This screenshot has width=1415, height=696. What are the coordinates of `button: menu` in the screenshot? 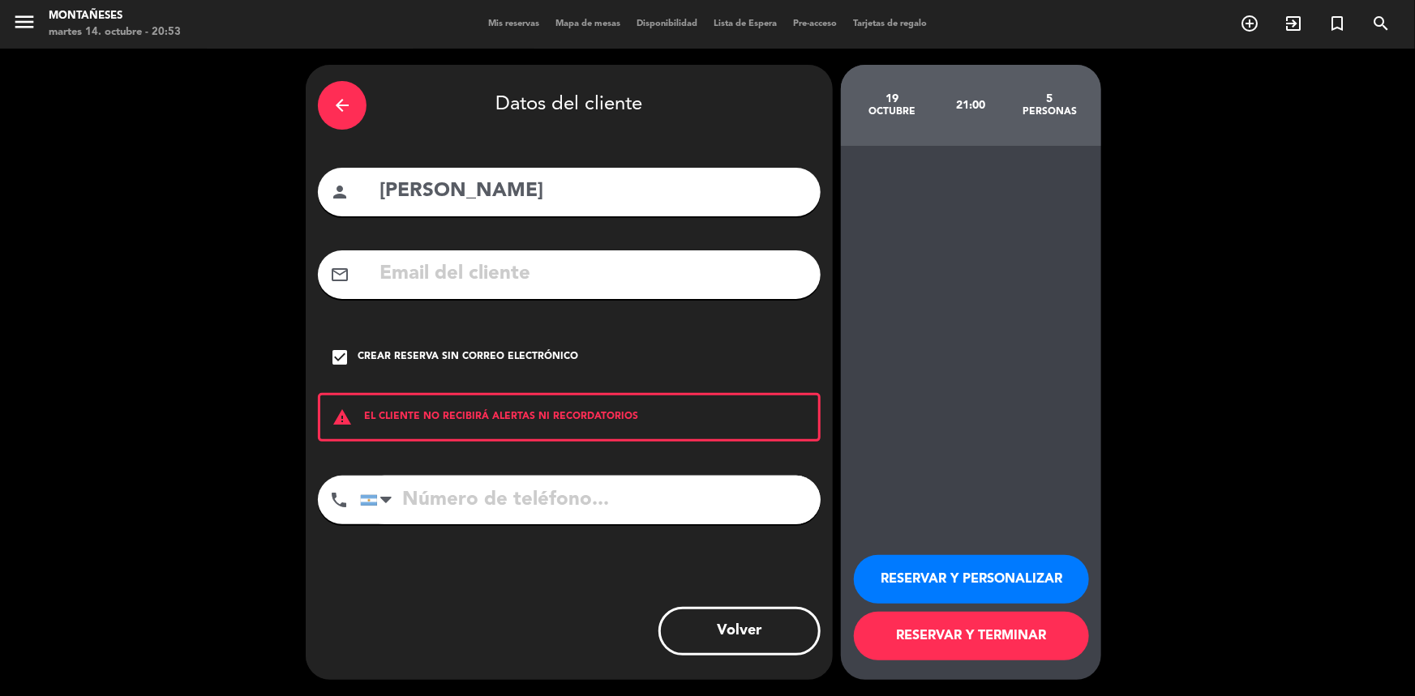 It's located at (24, 24).